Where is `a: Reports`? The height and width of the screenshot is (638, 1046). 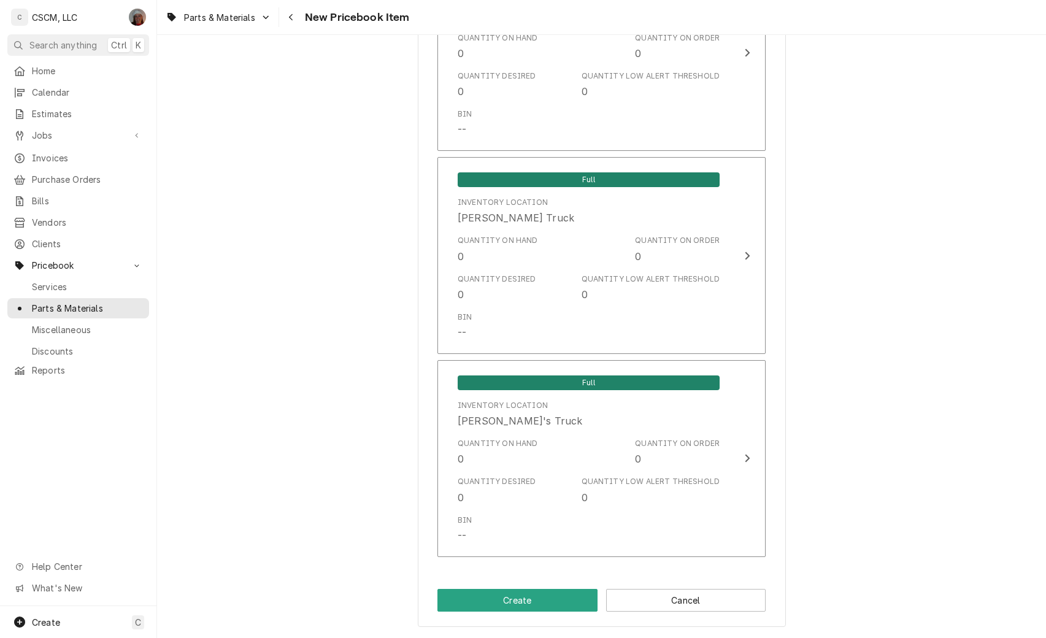 a: Reports is located at coordinates (78, 370).